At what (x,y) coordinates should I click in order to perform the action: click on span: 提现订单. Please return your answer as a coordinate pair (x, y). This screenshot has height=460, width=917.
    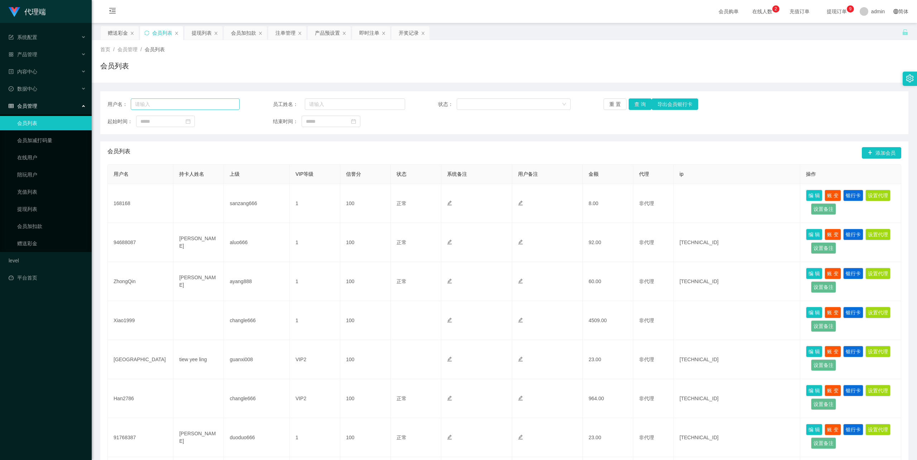
    Looking at the image, I should click on (837, 11).